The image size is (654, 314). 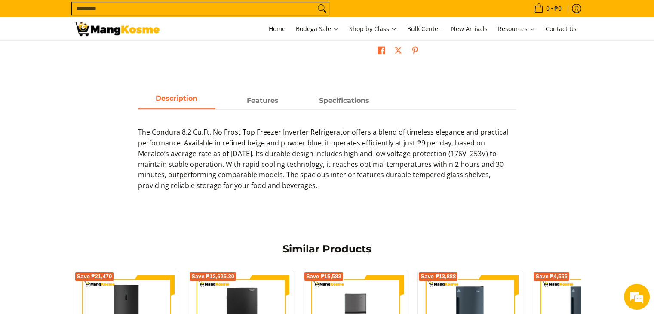 I want to click on span: Save ₱13,888, so click(x=438, y=277).